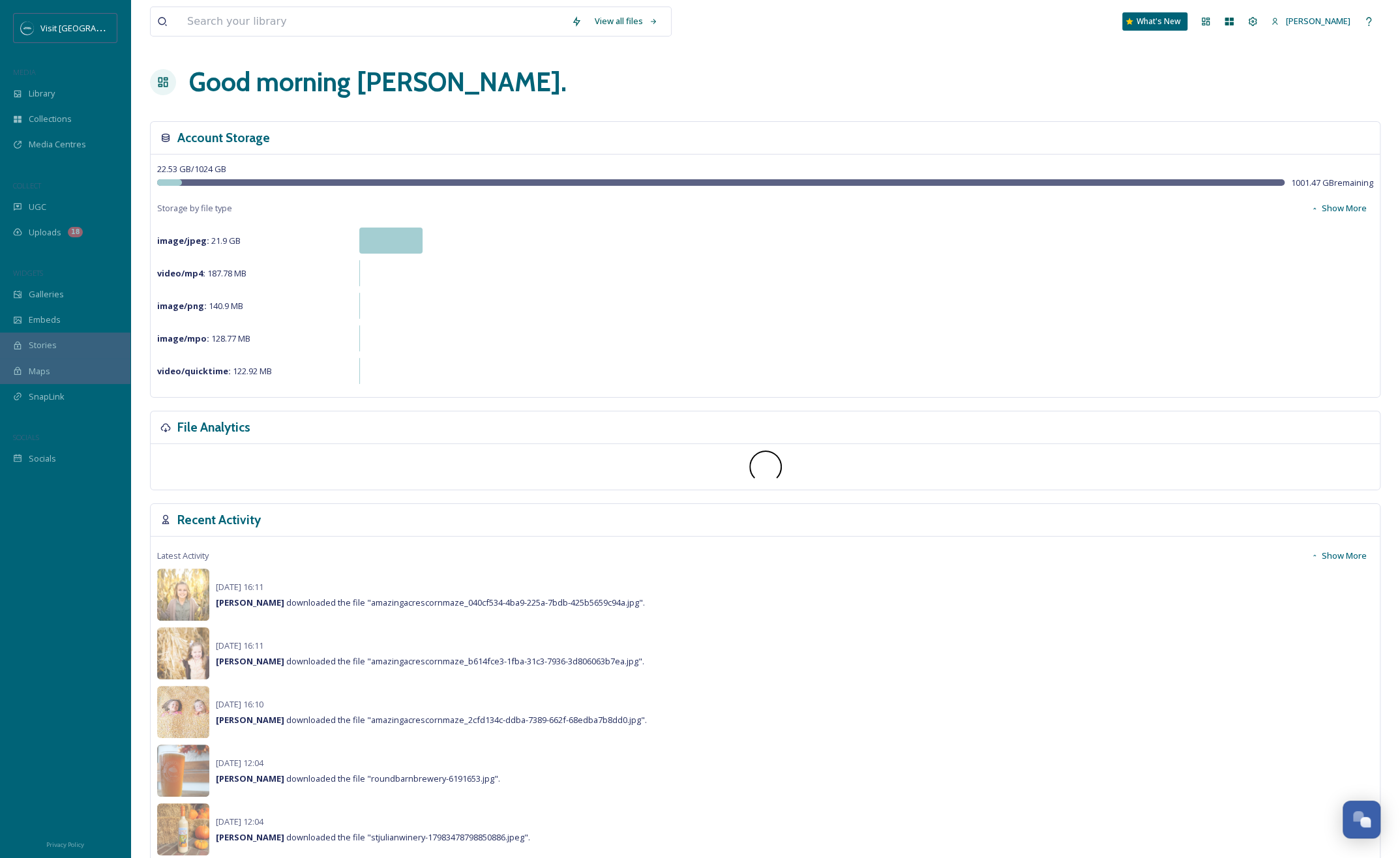  I want to click on strong: image/png :, so click(182, 306).